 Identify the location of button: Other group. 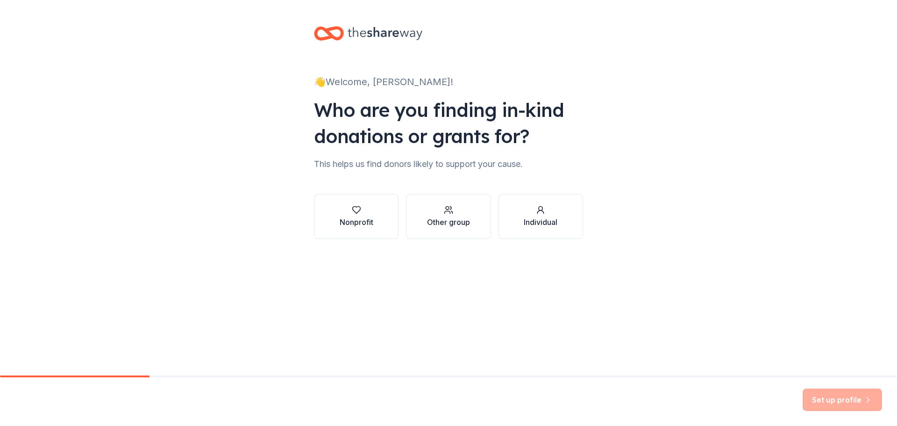
(448, 216).